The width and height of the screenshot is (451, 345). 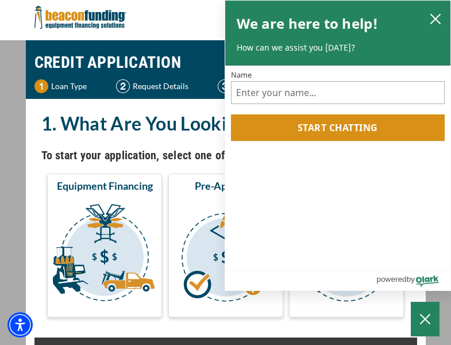 I want to click on span: Pre-Approval, so click(x=225, y=185).